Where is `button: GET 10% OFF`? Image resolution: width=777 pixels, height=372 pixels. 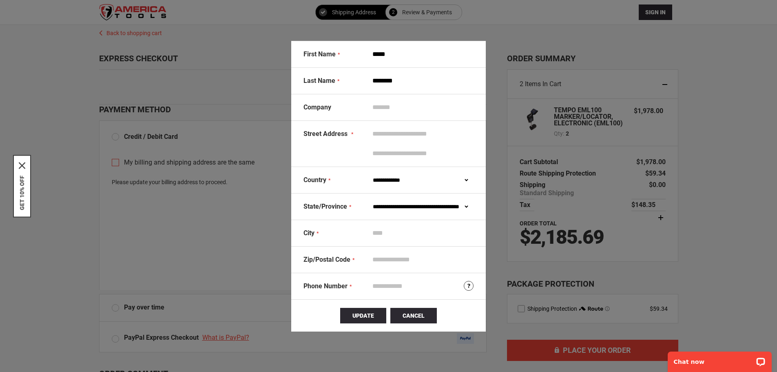 button: GET 10% OFF is located at coordinates (22, 192).